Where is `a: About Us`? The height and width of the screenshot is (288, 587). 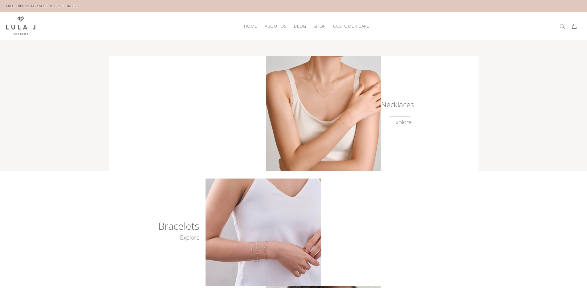 a: About Us is located at coordinates (275, 26).